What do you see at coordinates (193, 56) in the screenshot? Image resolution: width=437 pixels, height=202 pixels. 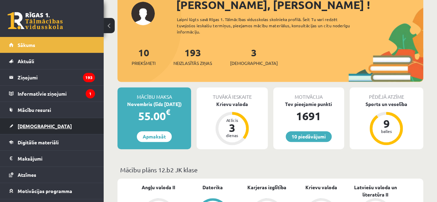 I see `a: 193Neizlasītās ziņas` at bounding box center [193, 56].